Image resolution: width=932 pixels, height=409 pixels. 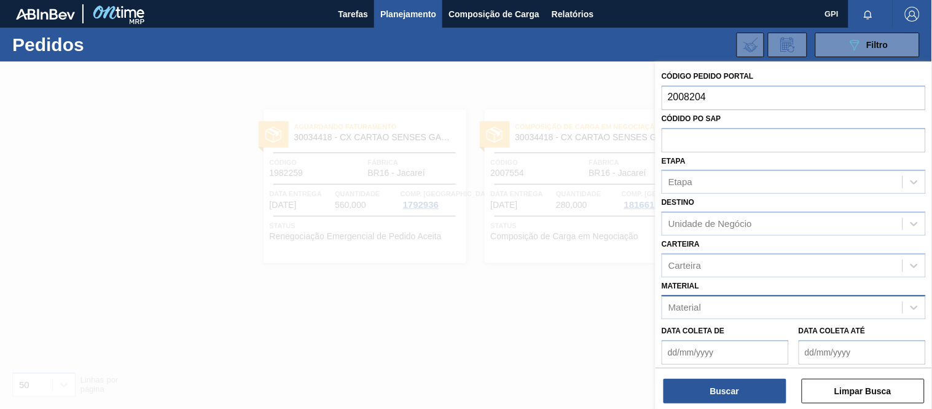 I want to click on label: Códido PO SAP, so click(x=691, y=119).